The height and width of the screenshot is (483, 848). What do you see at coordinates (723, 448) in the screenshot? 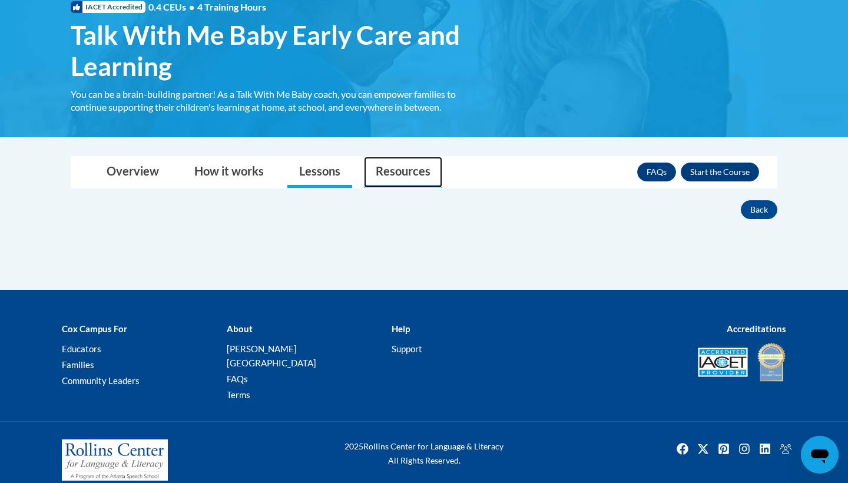
I see `a: Pinterest` at bounding box center [723, 448].